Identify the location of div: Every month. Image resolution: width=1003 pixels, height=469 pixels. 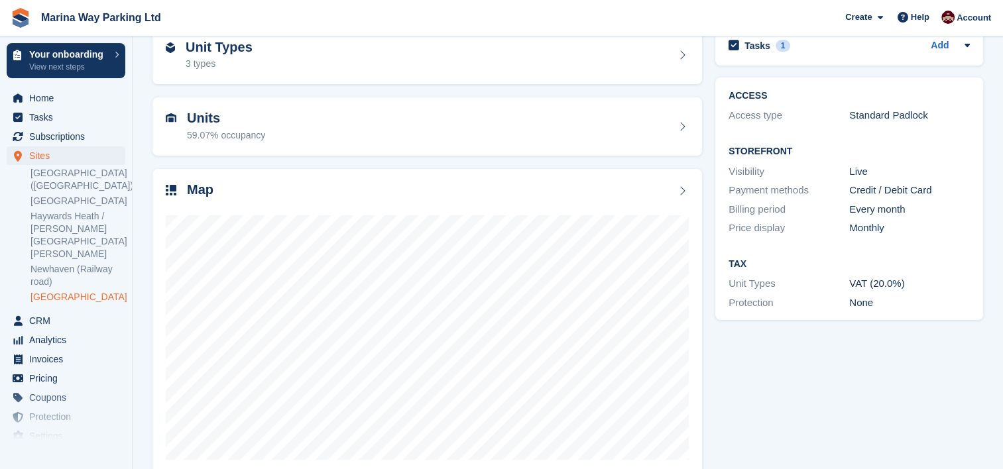
(909, 209).